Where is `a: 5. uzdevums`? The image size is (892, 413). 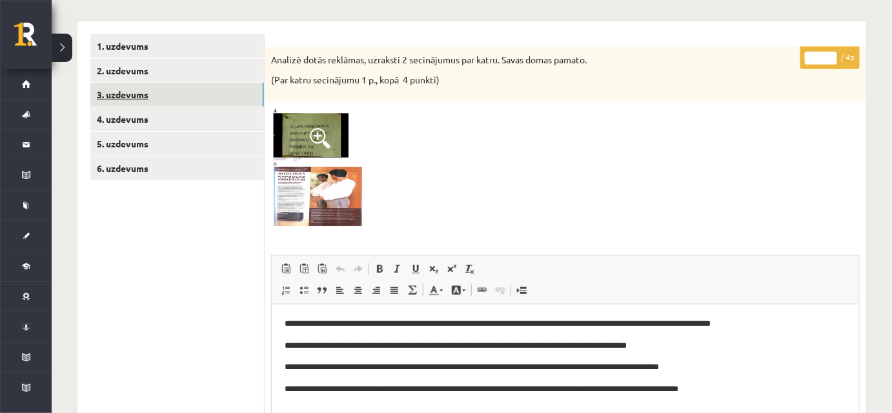 a: 5. uzdevums is located at coordinates (177, 143).